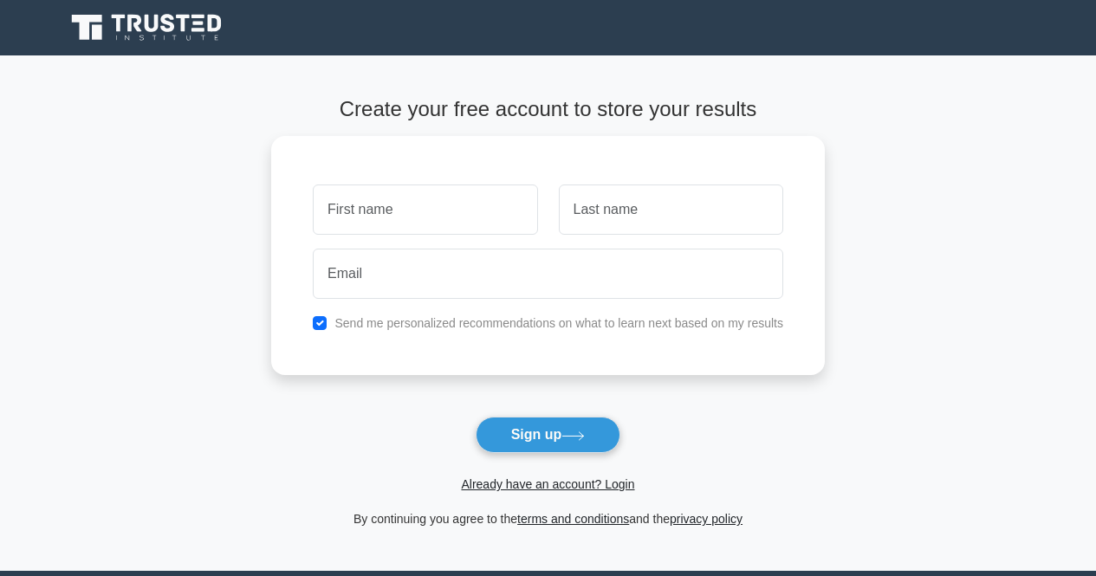 Image resolution: width=1096 pixels, height=576 pixels. I want to click on label: Send me personalized recommendations on what to learn next based on my results, so click(559, 323).